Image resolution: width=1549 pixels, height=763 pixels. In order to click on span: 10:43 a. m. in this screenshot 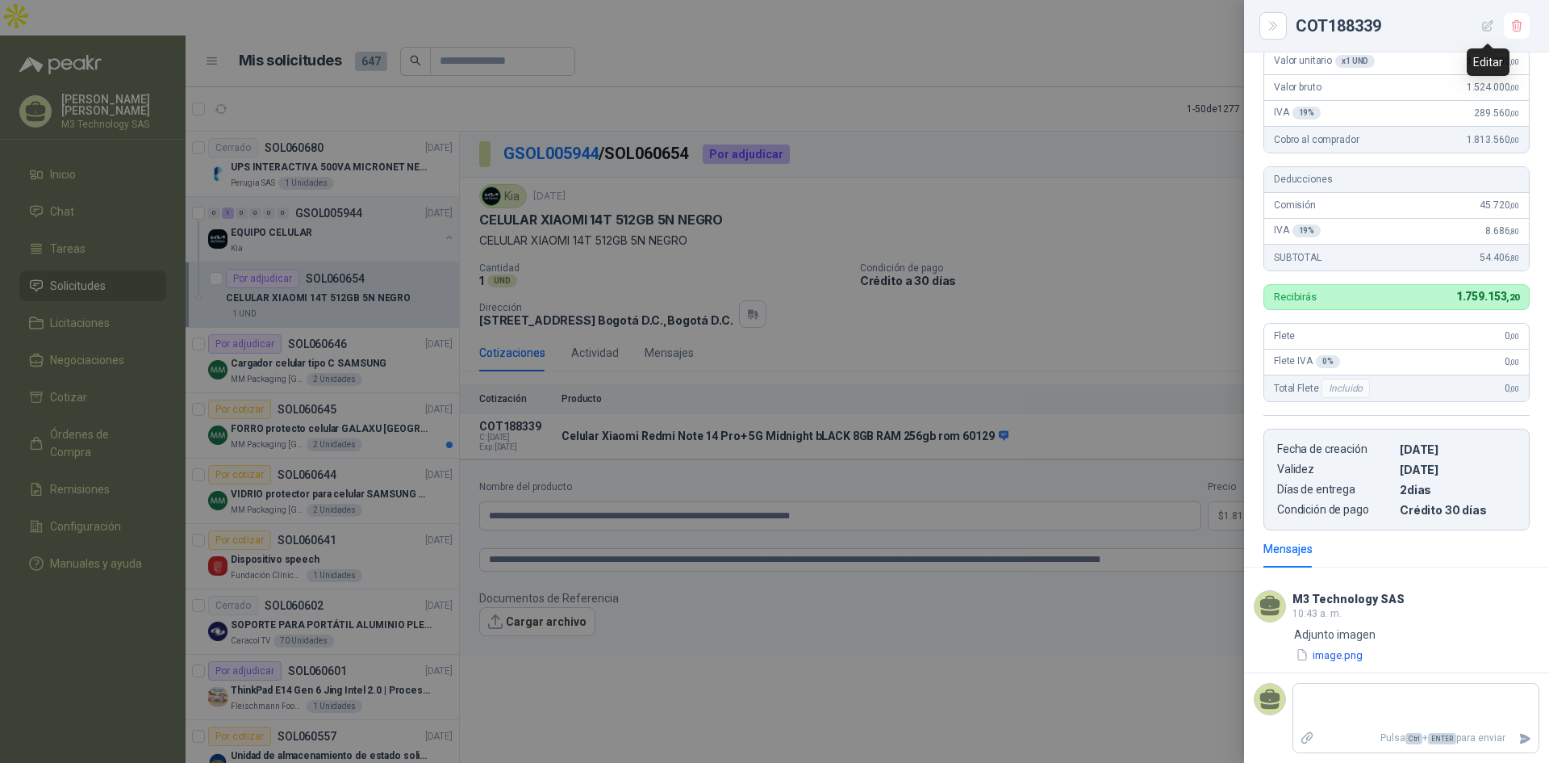, I will do `click(1317, 613)`.